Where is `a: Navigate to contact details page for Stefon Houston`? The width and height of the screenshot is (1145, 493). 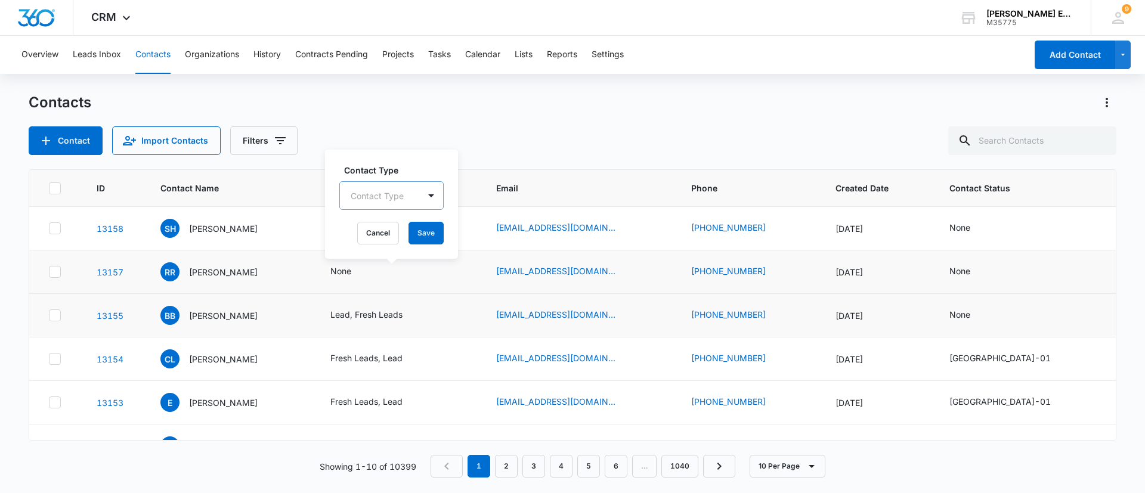 a: Navigate to contact details page for Stefon Houston is located at coordinates (110, 228).